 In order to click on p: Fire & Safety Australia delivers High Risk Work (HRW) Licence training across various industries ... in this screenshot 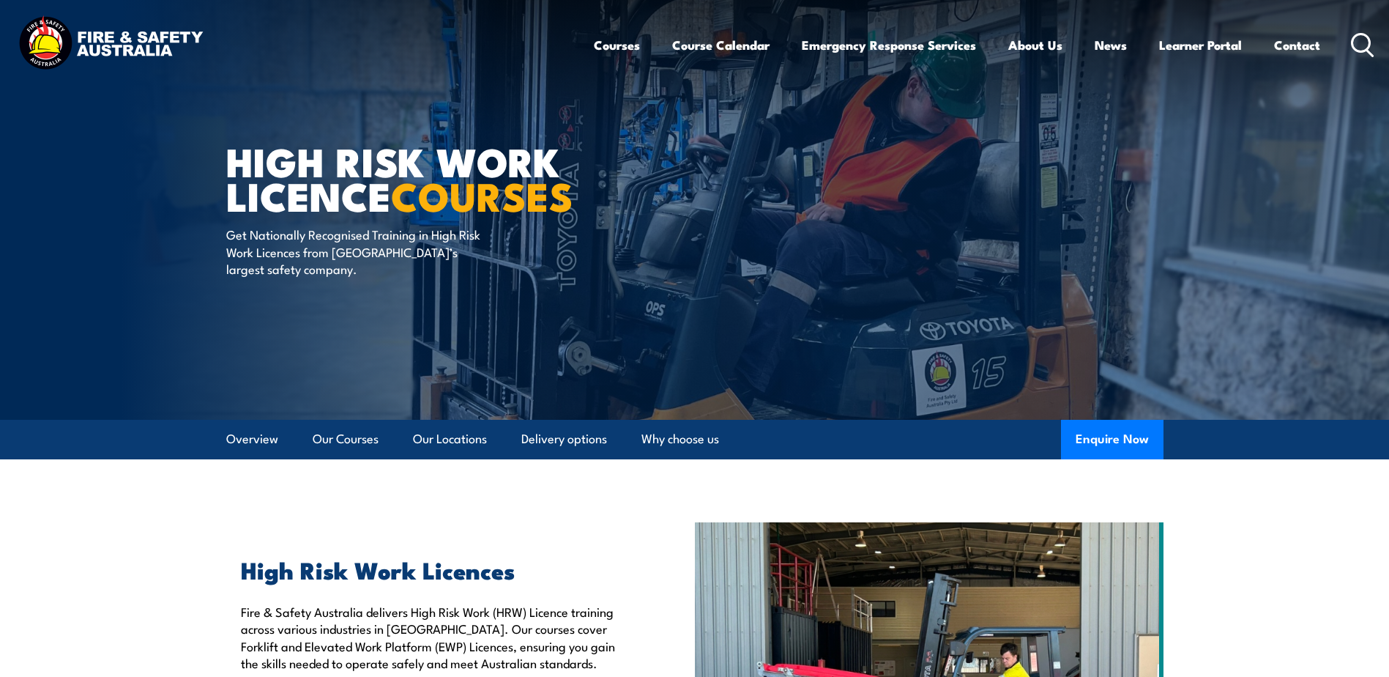, I will do `click(434, 637)`.